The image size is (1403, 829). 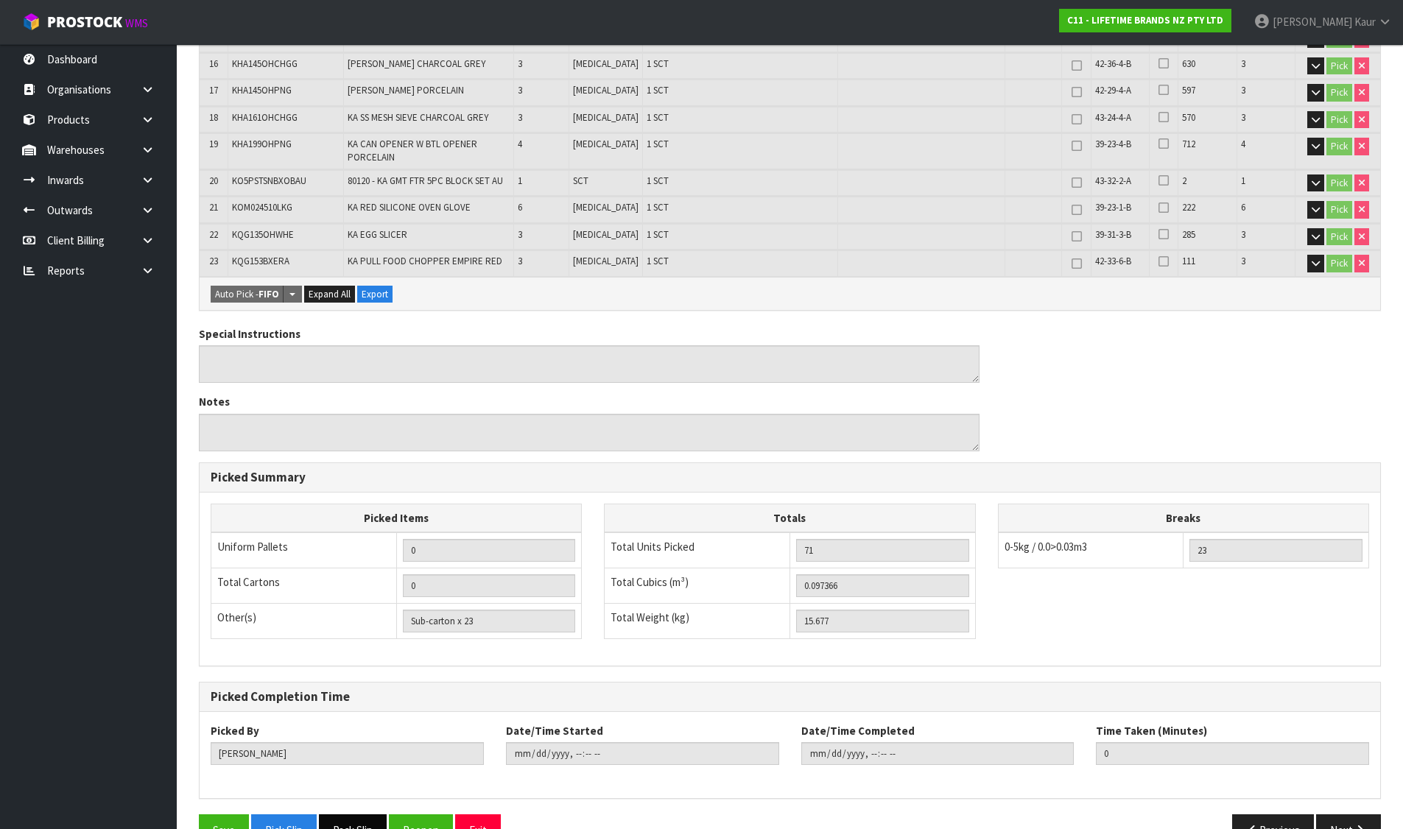 I want to click on span: KQG135OHWHE, so click(x=263, y=234).